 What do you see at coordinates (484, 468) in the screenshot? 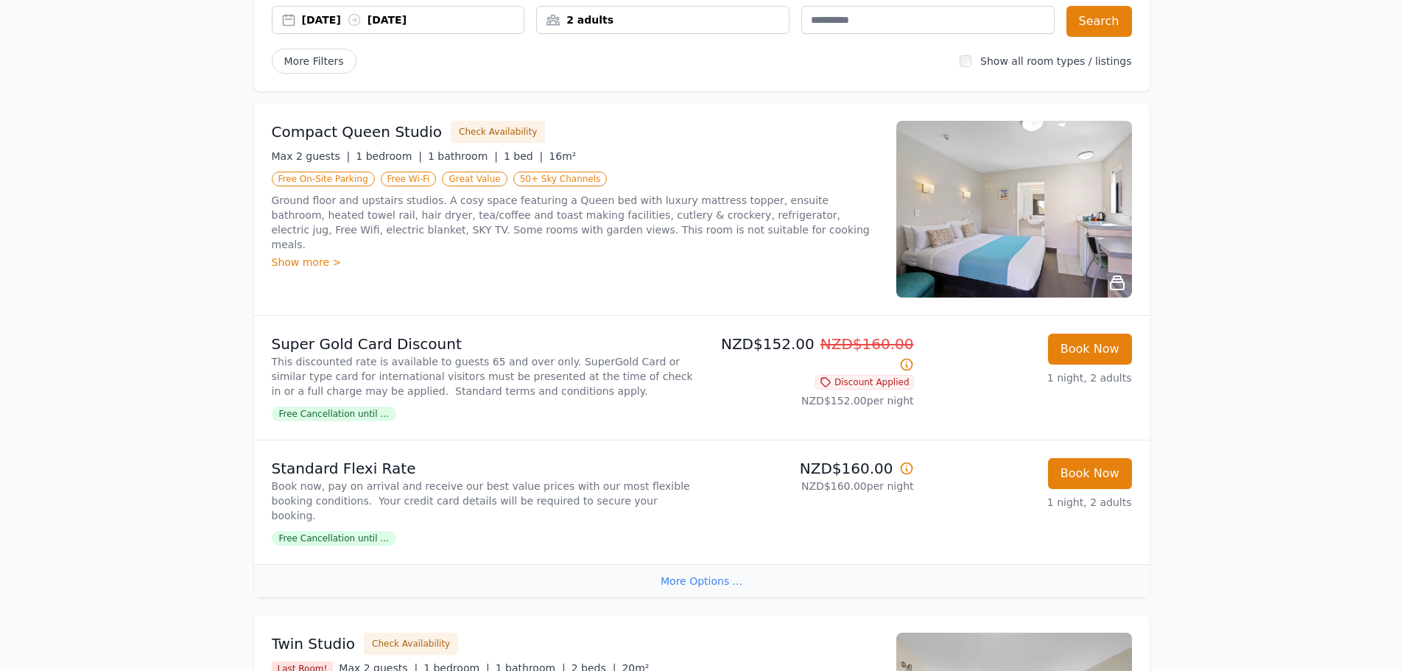
I see `p: Standard Flexi Rate` at bounding box center [484, 468].